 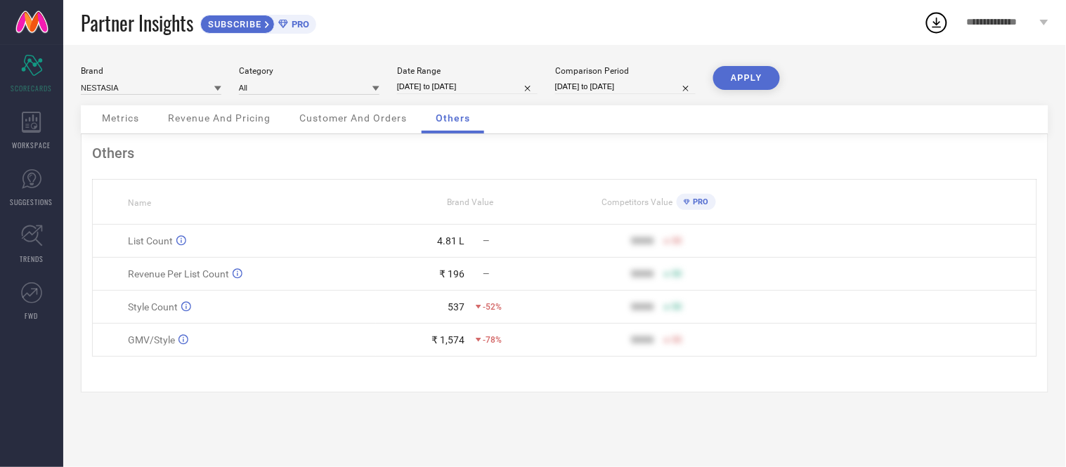 What do you see at coordinates (451, 241) in the screenshot?
I see `div: 4.81 L` at bounding box center [451, 241].